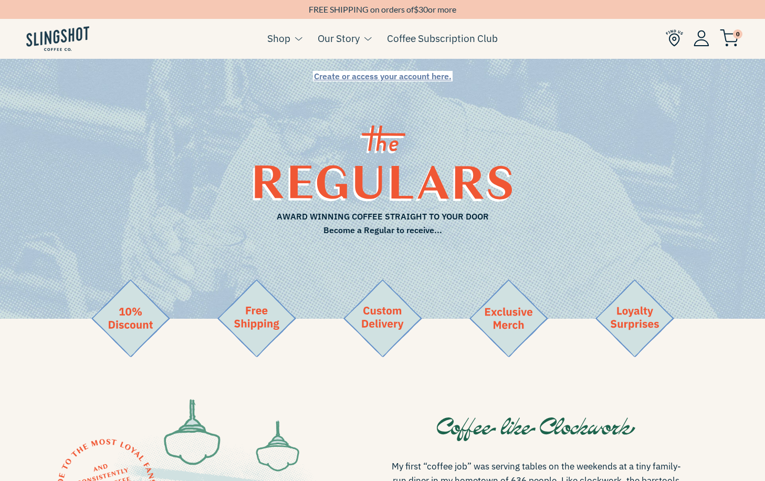 The width and height of the screenshot is (765, 481). What do you see at coordinates (423, 9) in the screenshot?
I see `span: 30` at bounding box center [423, 9].